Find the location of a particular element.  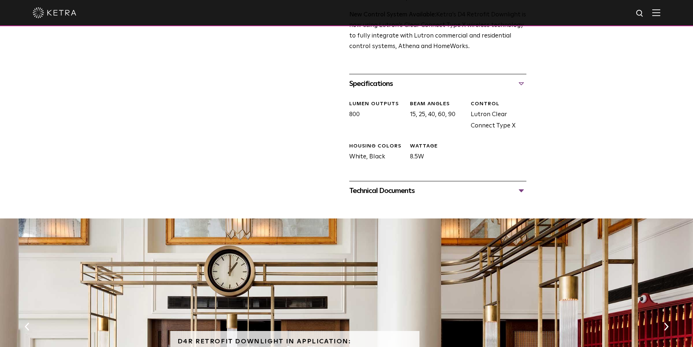

div: Lutron Clear Connect Type X is located at coordinates (495, 116).